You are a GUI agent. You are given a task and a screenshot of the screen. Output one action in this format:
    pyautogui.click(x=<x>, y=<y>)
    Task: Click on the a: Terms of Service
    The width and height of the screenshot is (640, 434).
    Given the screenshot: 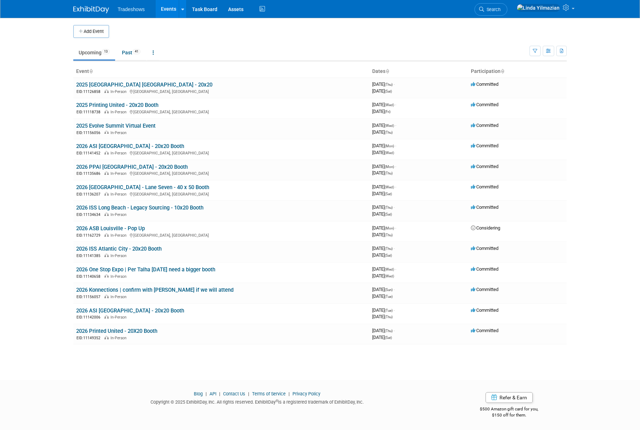 What is the action you would take?
    pyautogui.click(x=269, y=394)
    